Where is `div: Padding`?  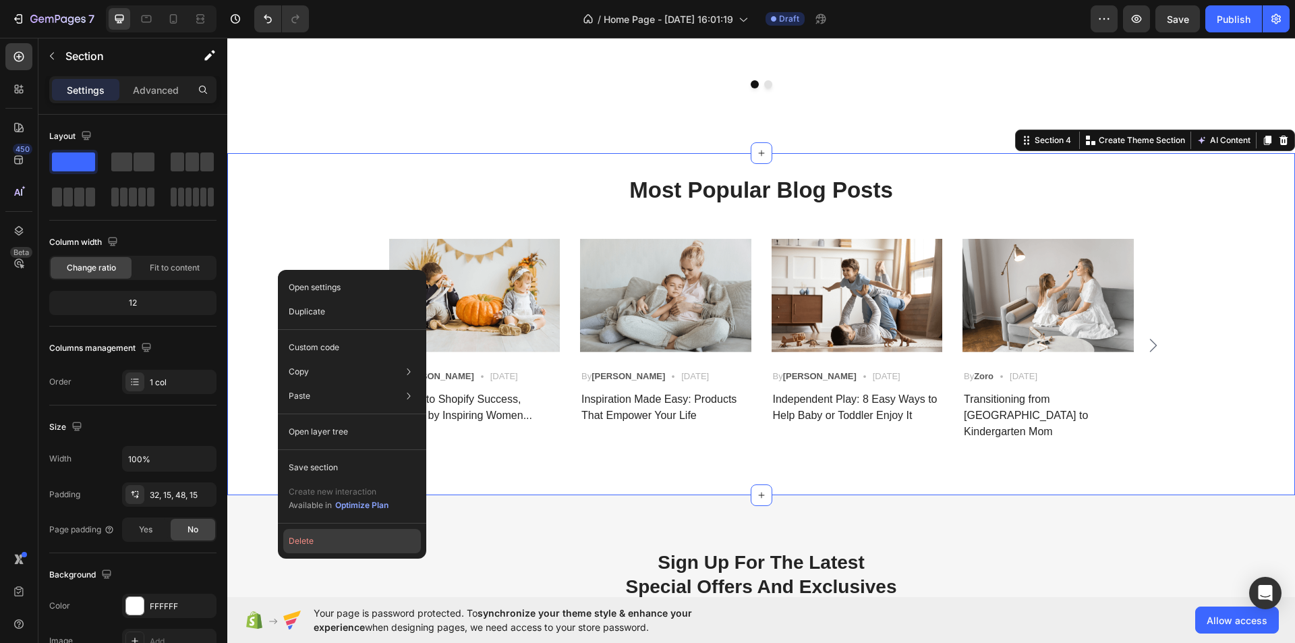
div: Padding is located at coordinates (65, 494).